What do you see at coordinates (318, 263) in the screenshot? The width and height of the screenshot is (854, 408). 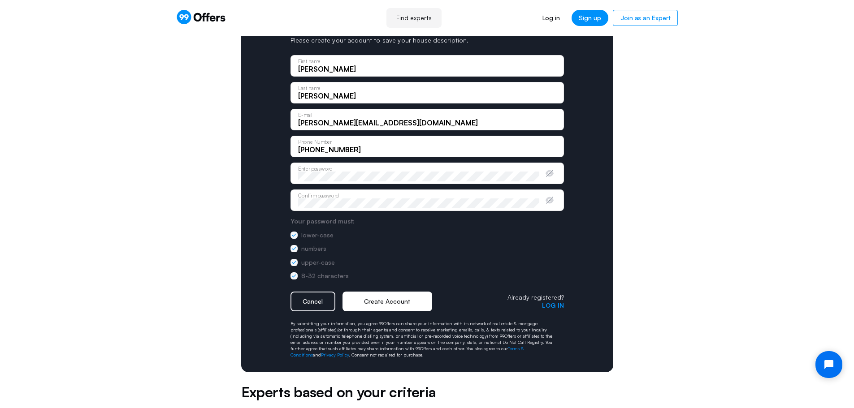 I see `span: upper-case` at bounding box center [318, 263].